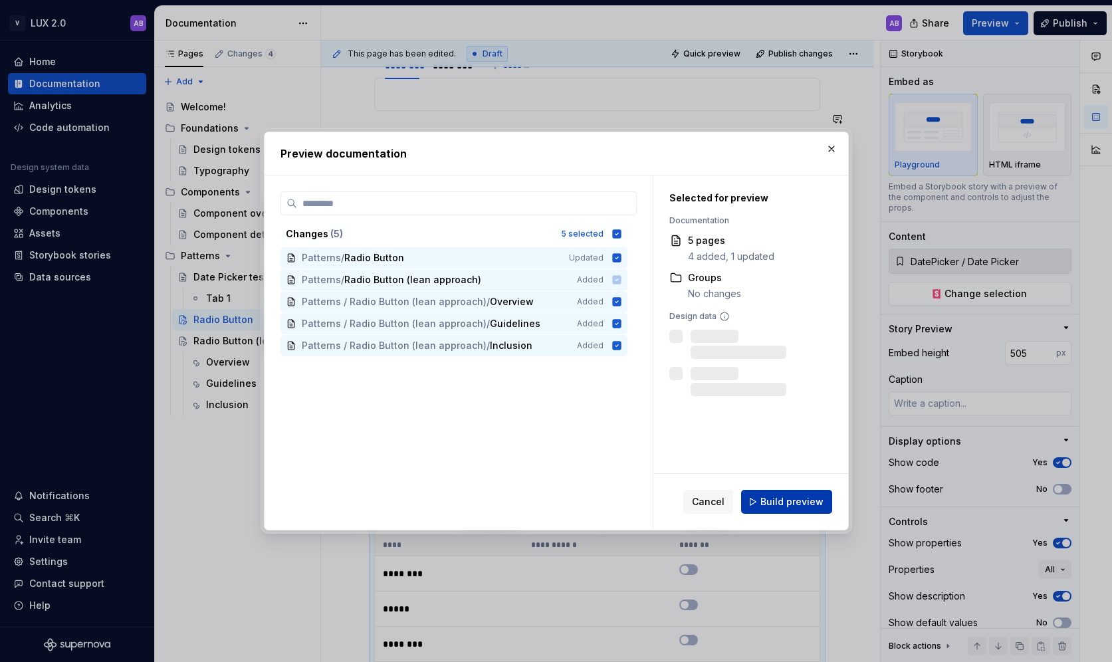 This screenshot has height=662, width=1112. Describe the element at coordinates (731, 241) in the screenshot. I see `div: 5 pages` at that location.